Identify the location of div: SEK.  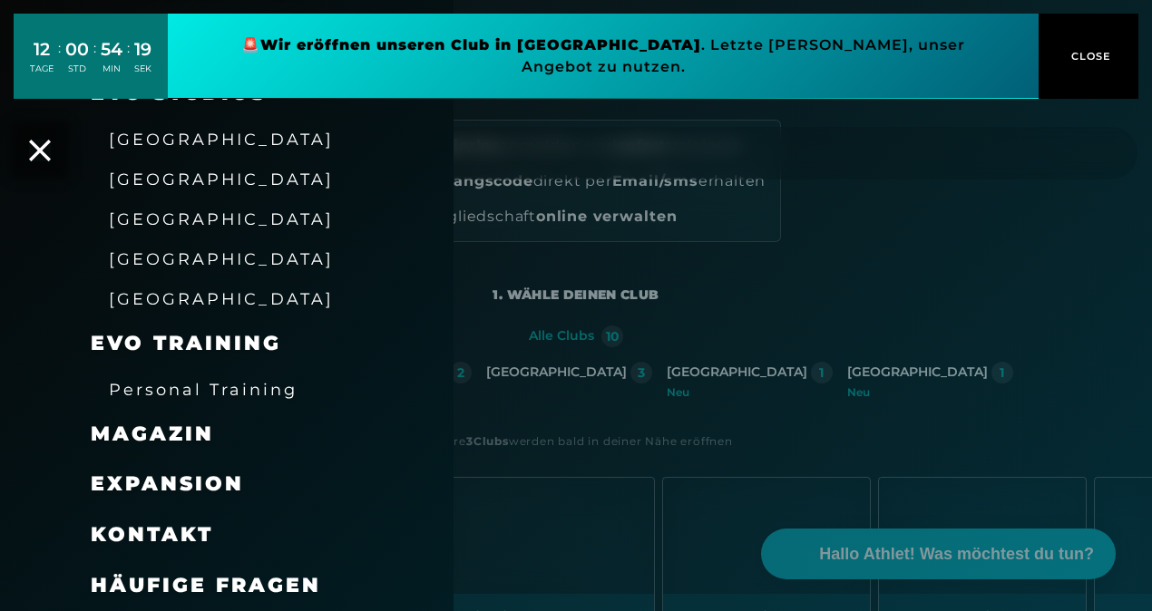
(142, 69).